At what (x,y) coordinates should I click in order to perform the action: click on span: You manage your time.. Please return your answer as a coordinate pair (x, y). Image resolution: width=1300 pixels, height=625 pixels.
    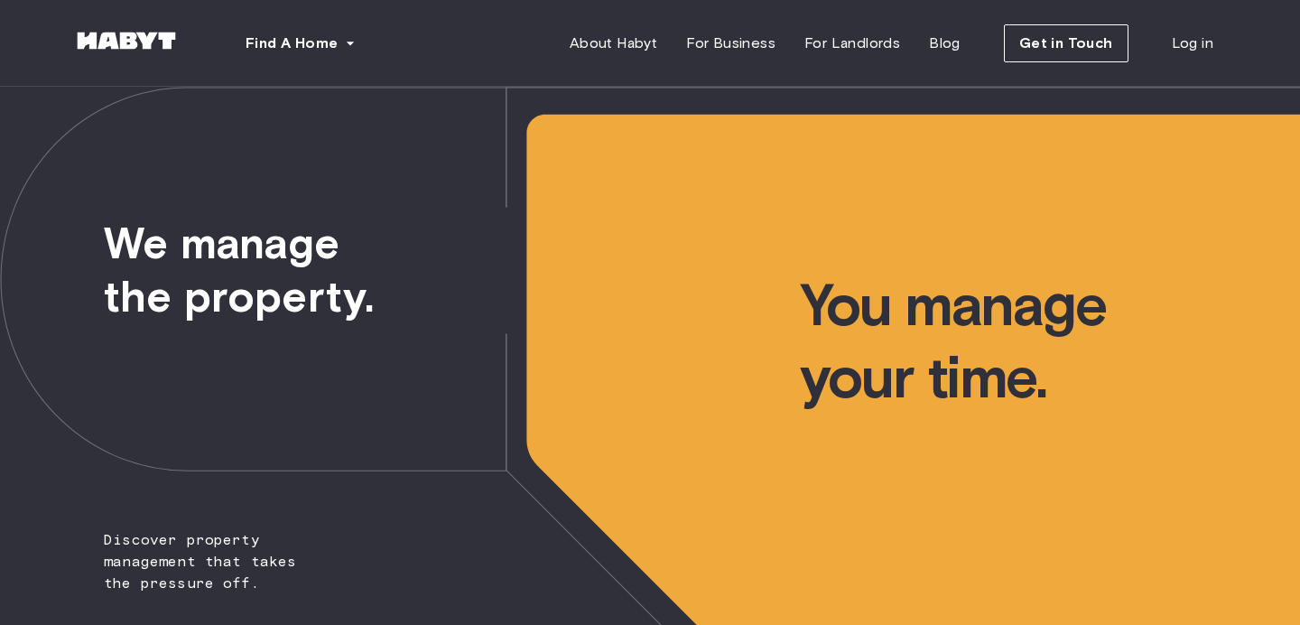
    Looking at the image, I should click on (1050, 250).